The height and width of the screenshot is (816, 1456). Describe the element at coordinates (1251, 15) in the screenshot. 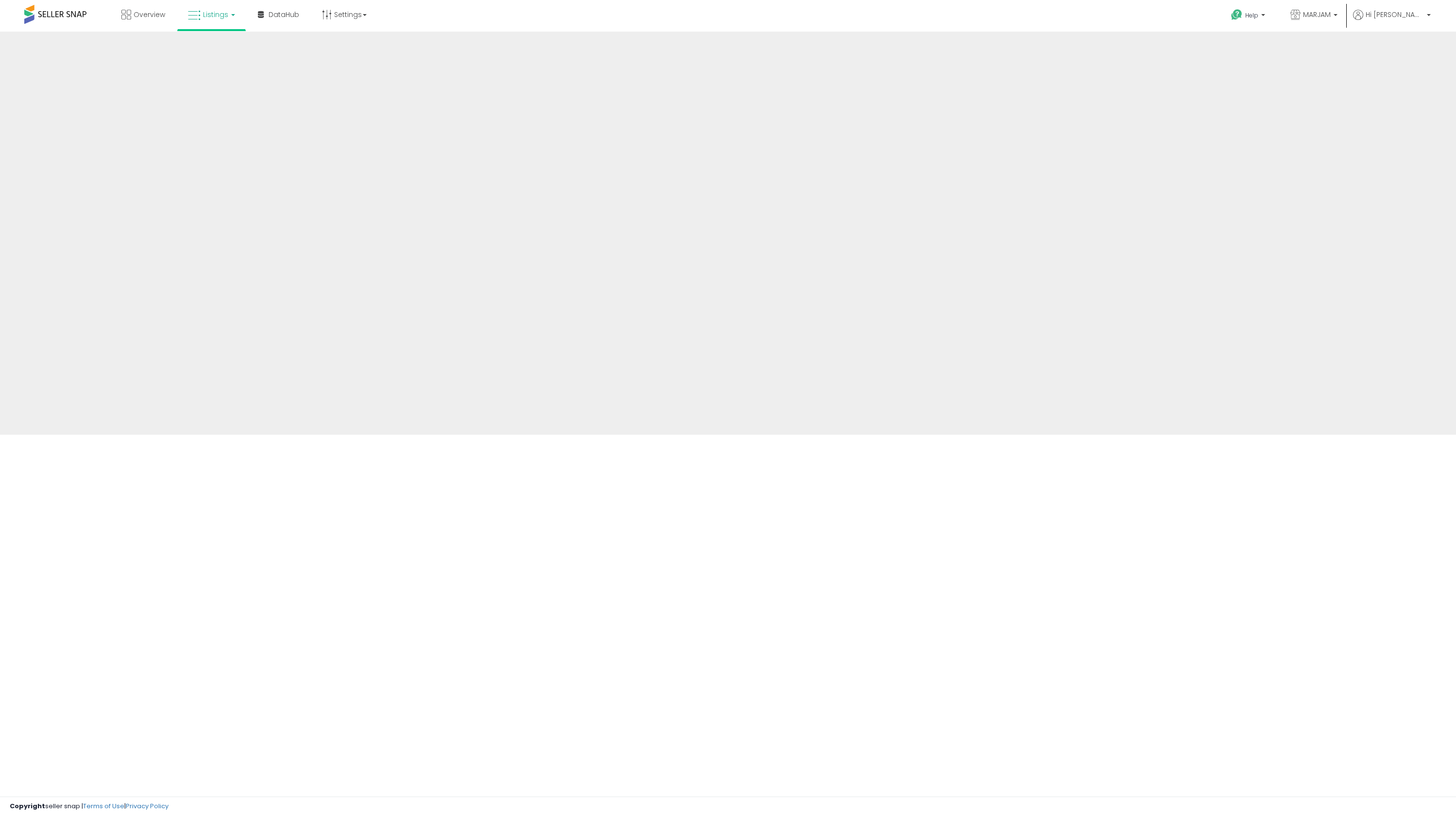

I see `span: Help` at that location.